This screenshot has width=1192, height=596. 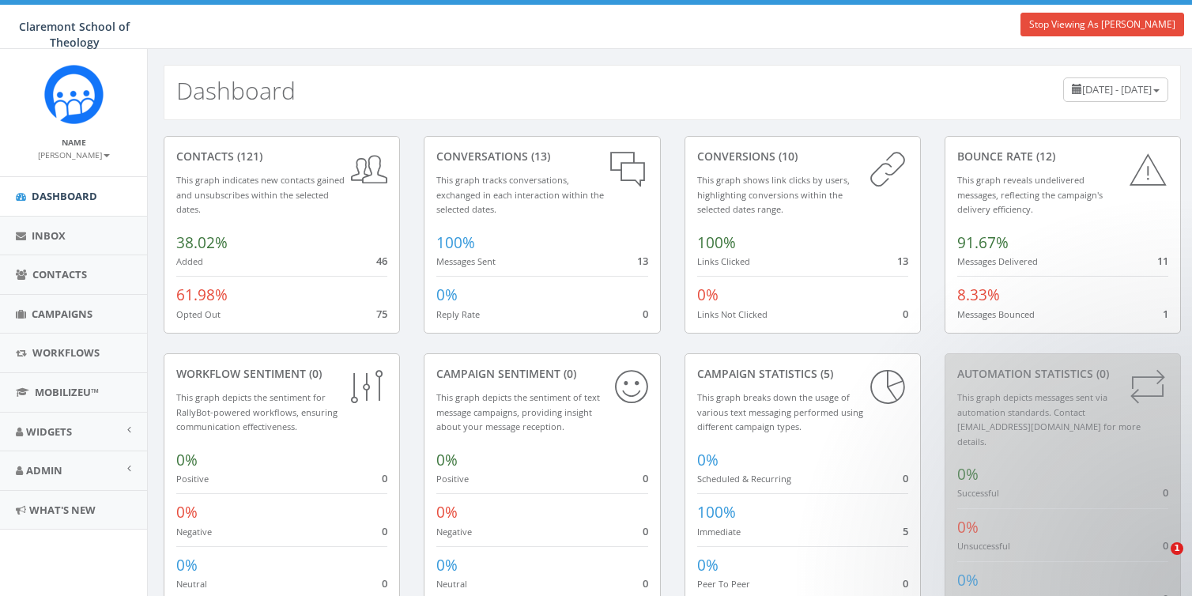 What do you see at coordinates (1063, 157) in the screenshot?
I see `div: Bounce Rate` at bounding box center [1063, 157].